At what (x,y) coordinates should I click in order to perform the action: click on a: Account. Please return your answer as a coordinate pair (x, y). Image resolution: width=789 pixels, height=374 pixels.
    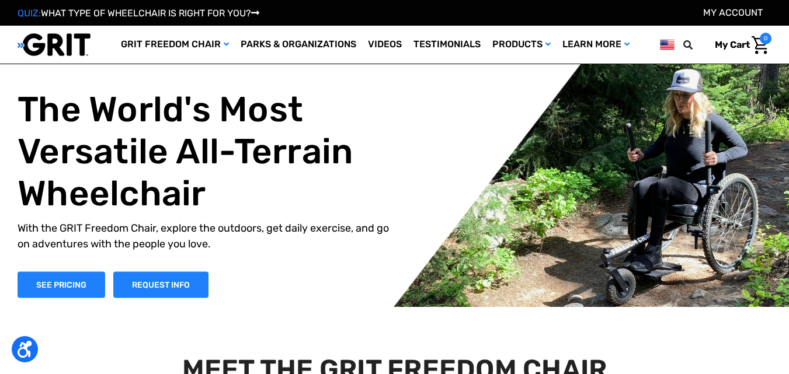
    Looking at the image, I should click on (733, 12).